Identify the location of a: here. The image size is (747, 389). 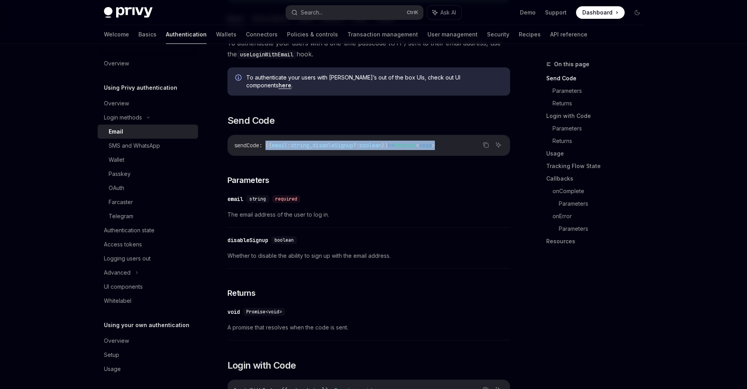
(285, 85).